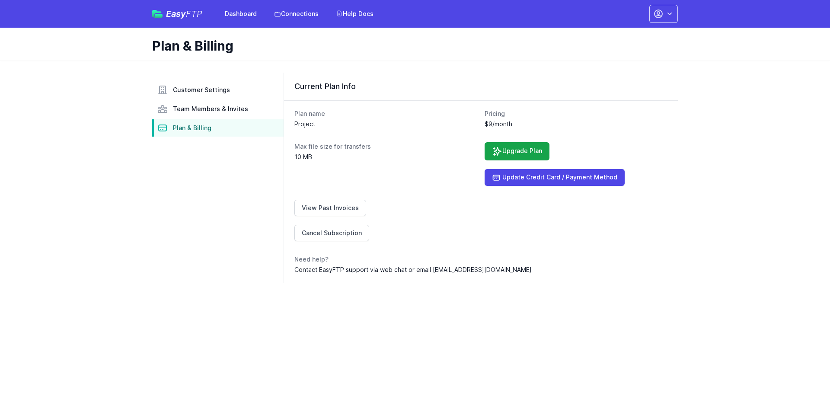  Describe the element at coordinates (576, 124) in the screenshot. I see `dd: $9/month` at that location.